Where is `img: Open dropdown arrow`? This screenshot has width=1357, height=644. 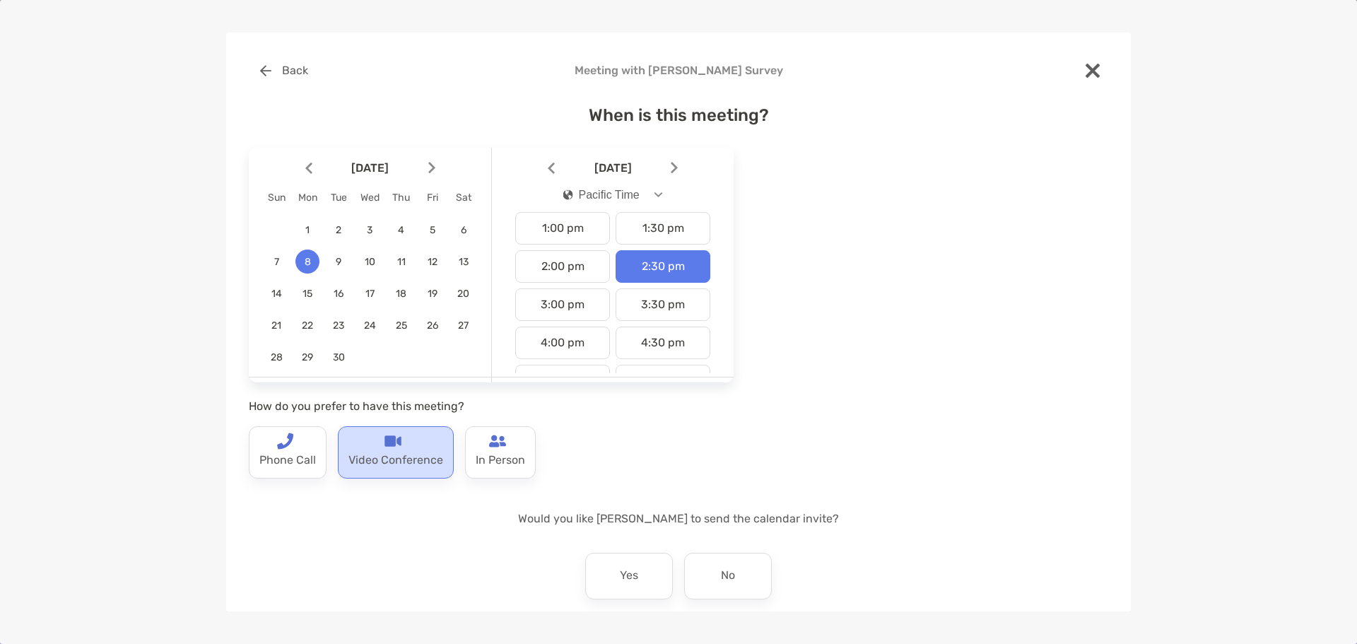 img: Open dropdown arrow is located at coordinates (659, 194).